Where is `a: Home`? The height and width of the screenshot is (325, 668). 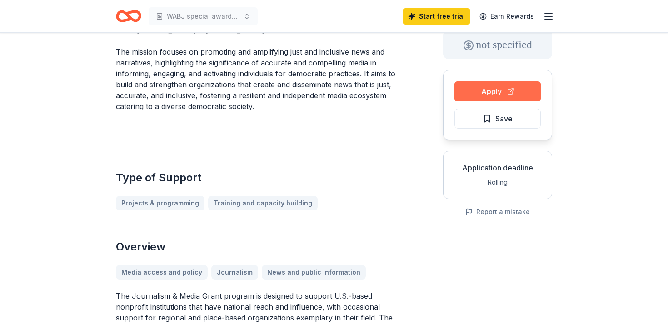 a: Home is located at coordinates (129, 16).